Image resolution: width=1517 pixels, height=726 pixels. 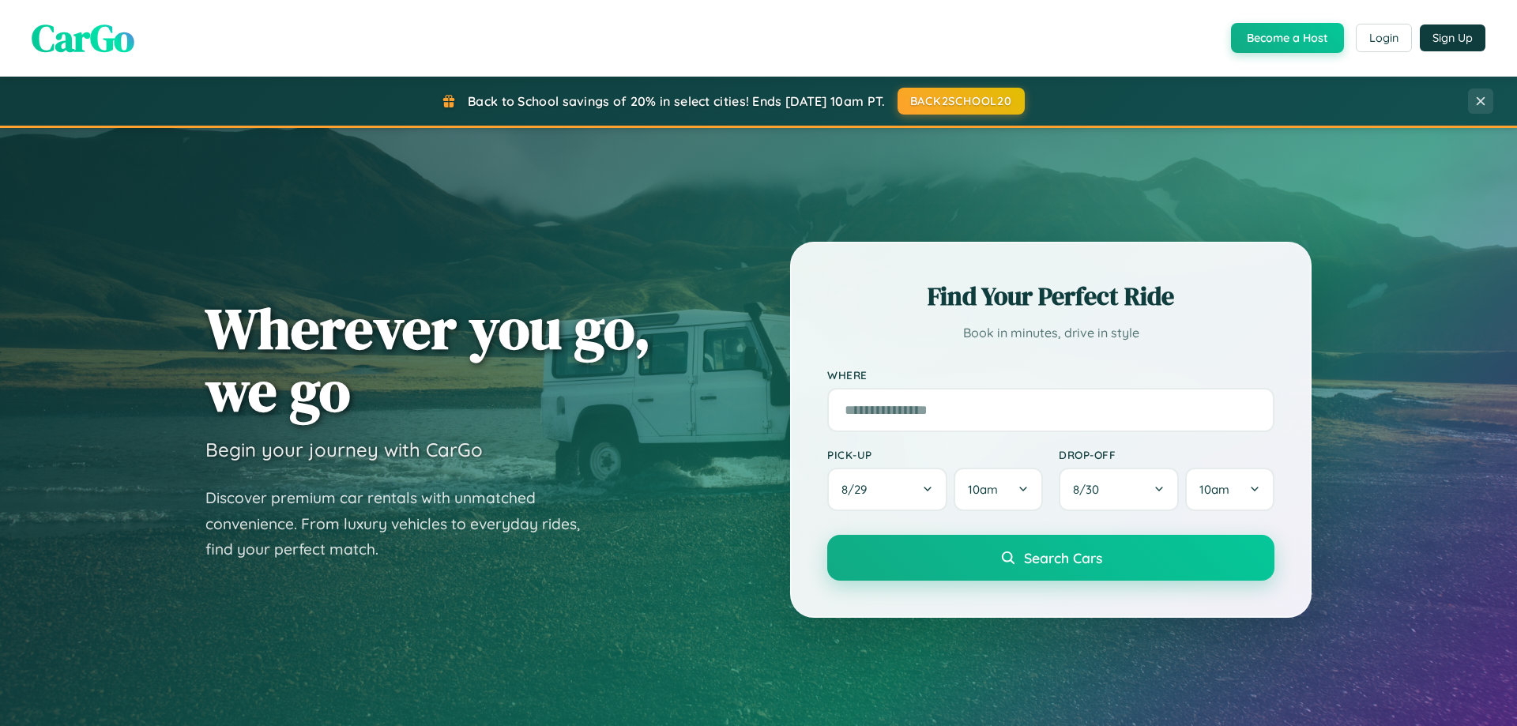 What do you see at coordinates (344, 450) in the screenshot?
I see `h3: Begin your journey with CarGo` at bounding box center [344, 450].